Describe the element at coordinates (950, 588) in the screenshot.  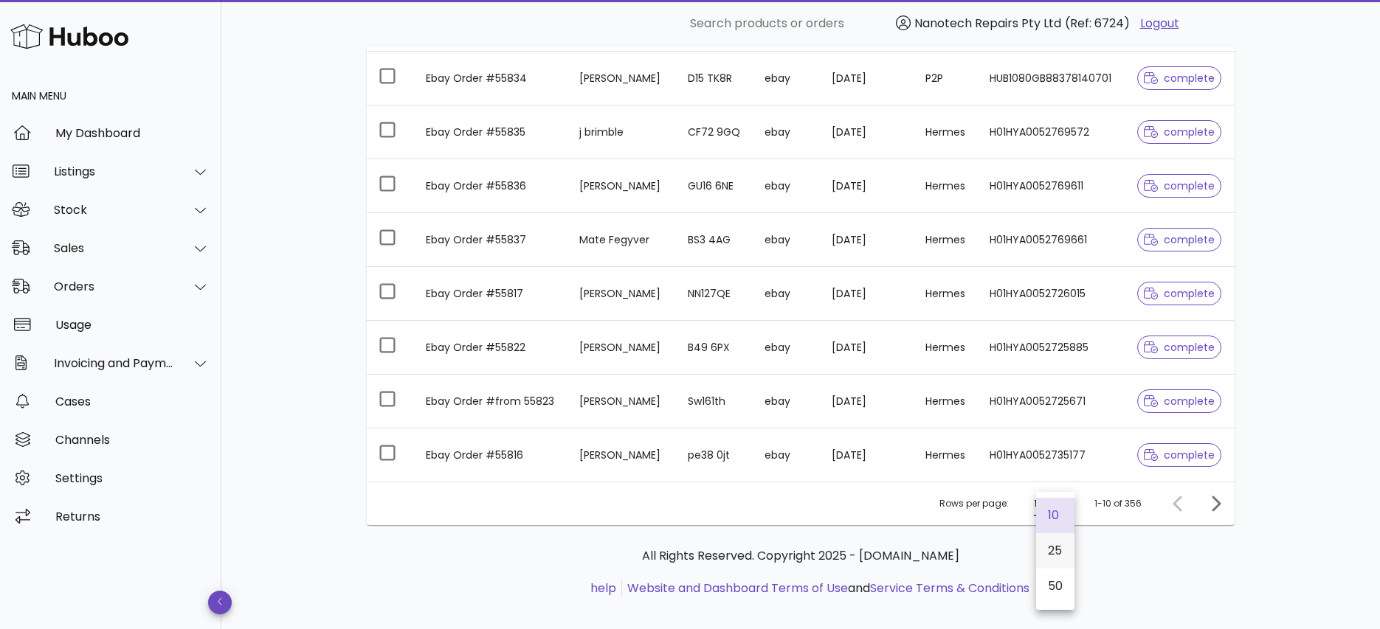
I see `a: Service Terms & Conditions` at that location.